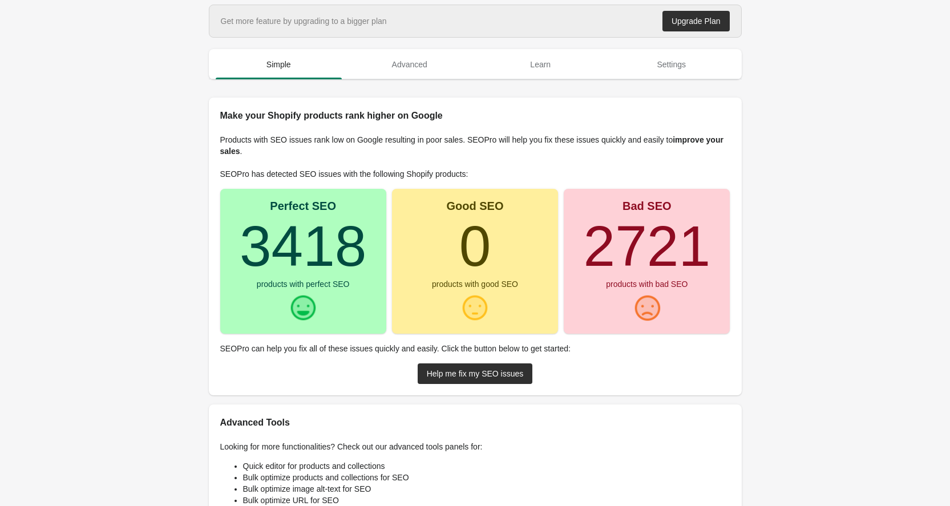  Describe the element at coordinates (487, 489) in the screenshot. I see `li: Bulk optimize image alt-text for SEO` at that location.